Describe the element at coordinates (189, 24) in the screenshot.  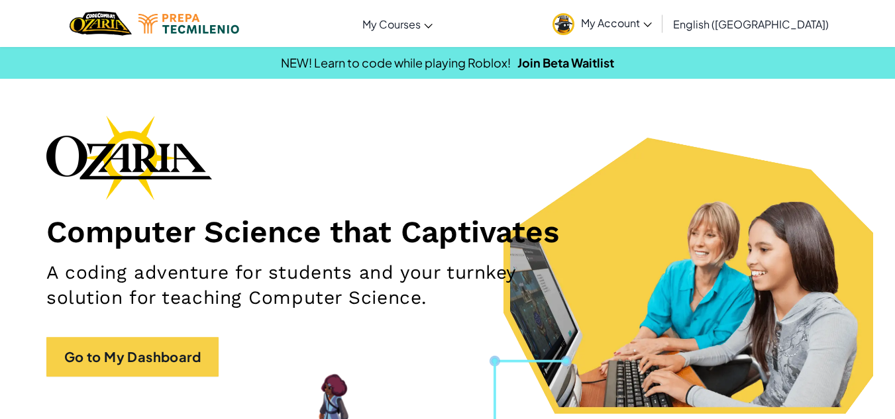
I see `img: Tecmilenio logo` at that location.